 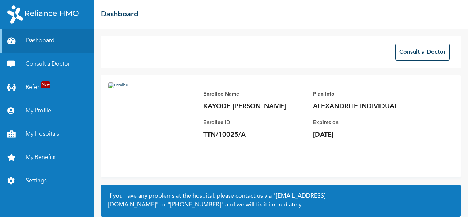 I want to click on span: New, so click(x=46, y=85).